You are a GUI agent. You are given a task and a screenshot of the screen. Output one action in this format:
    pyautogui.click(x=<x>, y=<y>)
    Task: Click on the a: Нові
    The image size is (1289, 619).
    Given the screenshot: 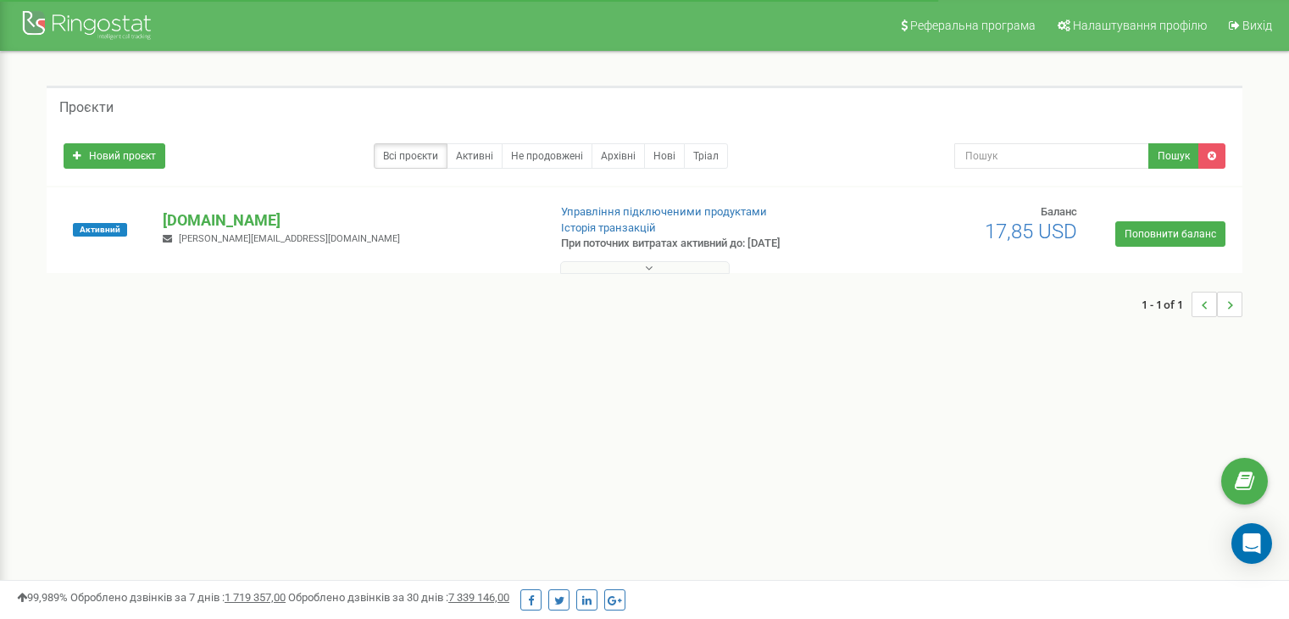 What is the action you would take?
    pyautogui.click(x=664, y=156)
    